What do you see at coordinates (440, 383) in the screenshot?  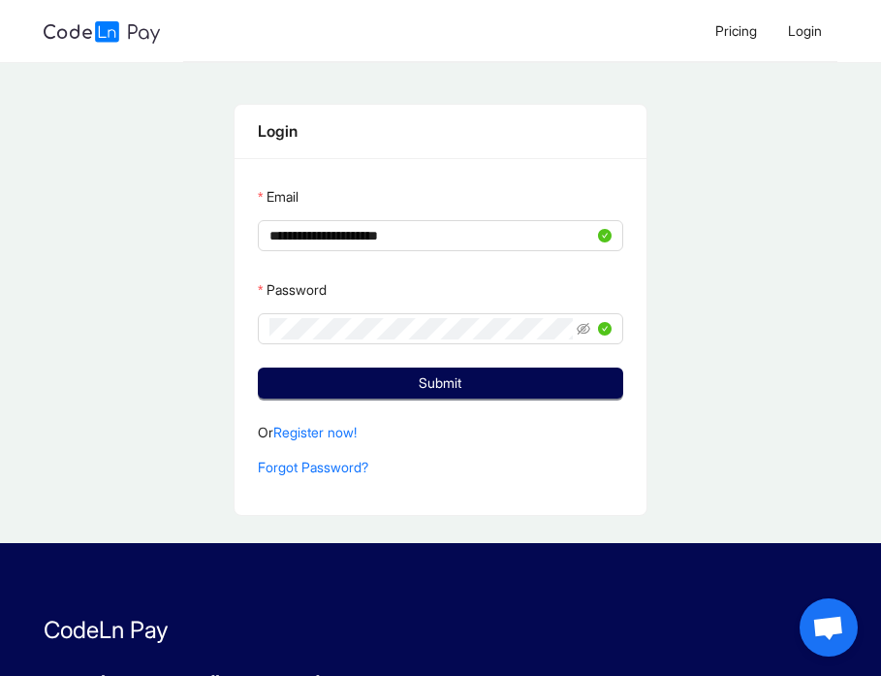 I see `button: Submit` at bounding box center [440, 383].